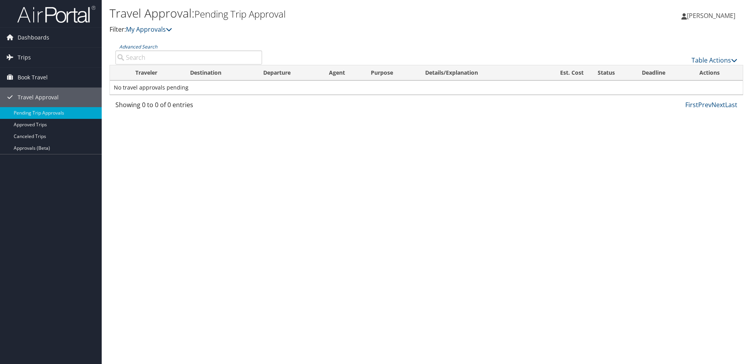 This screenshot has width=751, height=364. I want to click on th: Departure: activate to sort column ascending, so click(289, 73).